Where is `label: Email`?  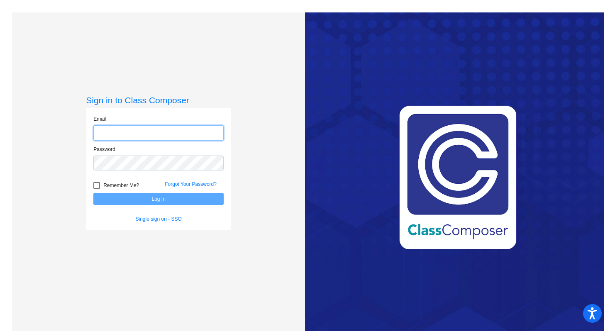 label: Email is located at coordinates (100, 119).